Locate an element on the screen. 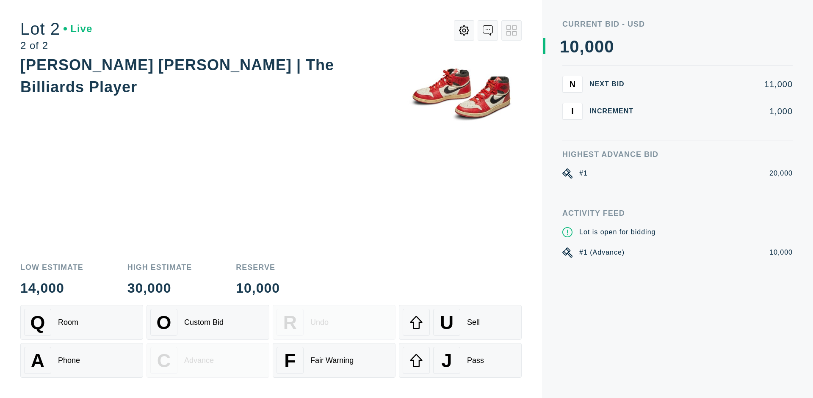 Image resolution: width=813 pixels, height=398 pixels. button: RUndo is located at coordinates (334, 323).